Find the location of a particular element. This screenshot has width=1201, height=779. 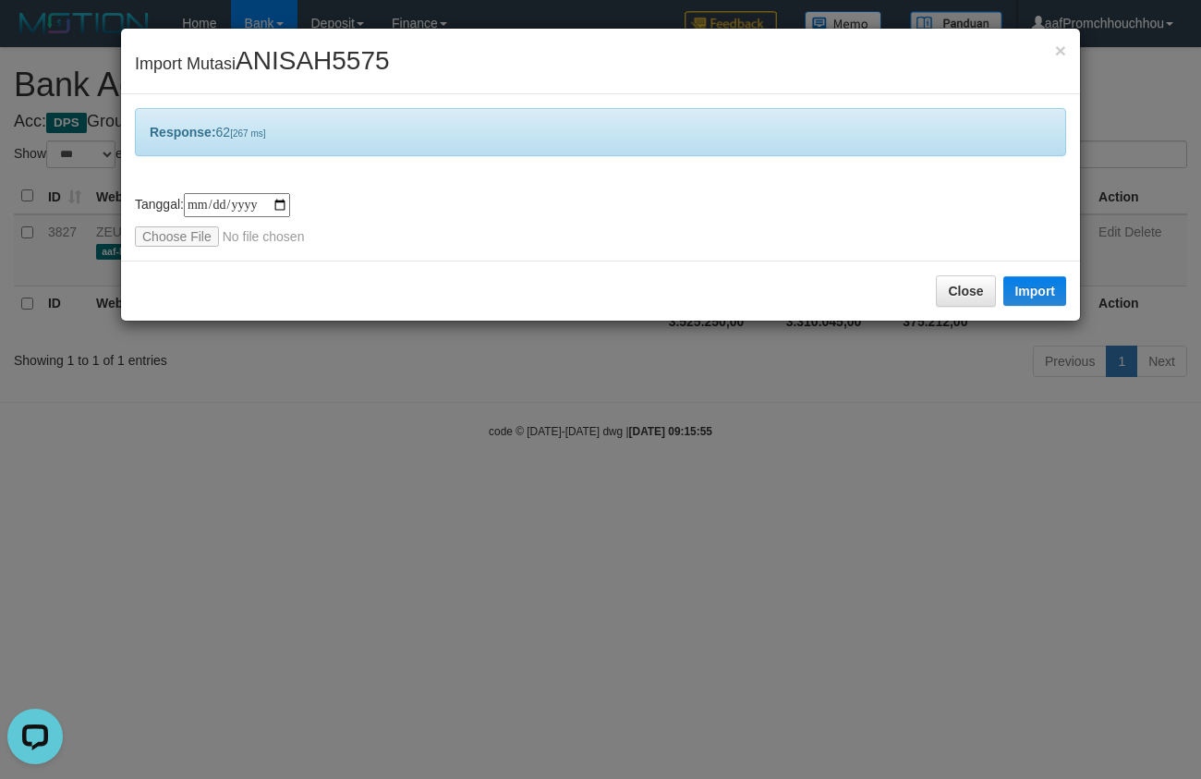

div: Tanggal: is located at coordinates (601, 220).